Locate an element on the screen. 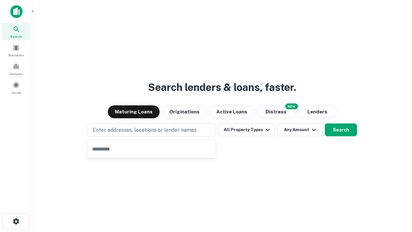  a: Contacts is located at coordinates (16, 69).